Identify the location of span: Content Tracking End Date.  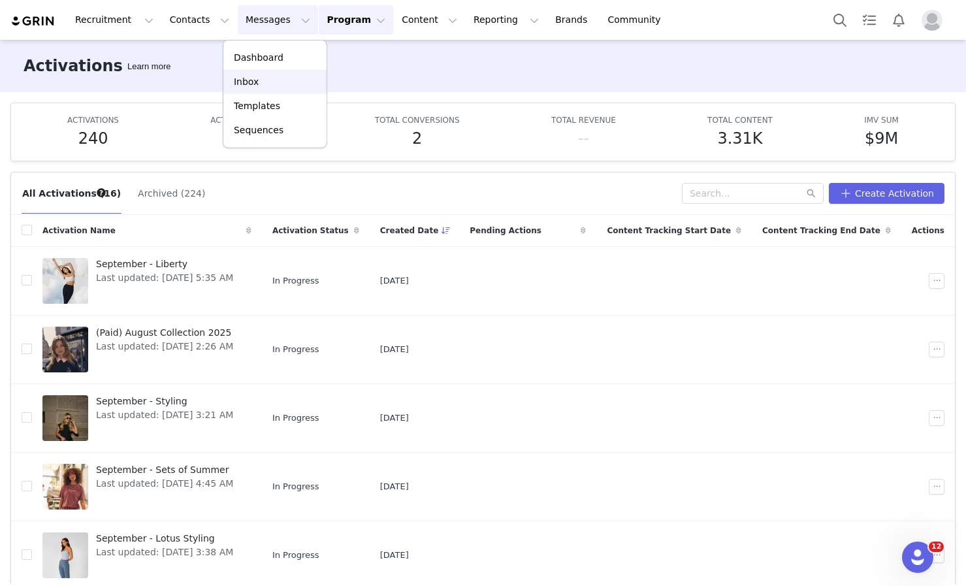
(821, 231).